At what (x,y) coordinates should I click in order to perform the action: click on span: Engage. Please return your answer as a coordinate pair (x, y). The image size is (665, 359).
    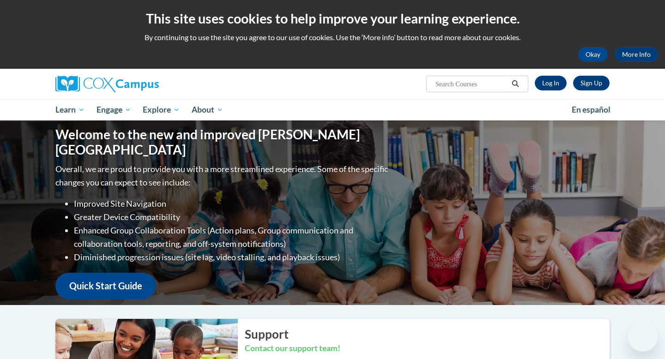
    Looking at the image, I should click on (114, 110).